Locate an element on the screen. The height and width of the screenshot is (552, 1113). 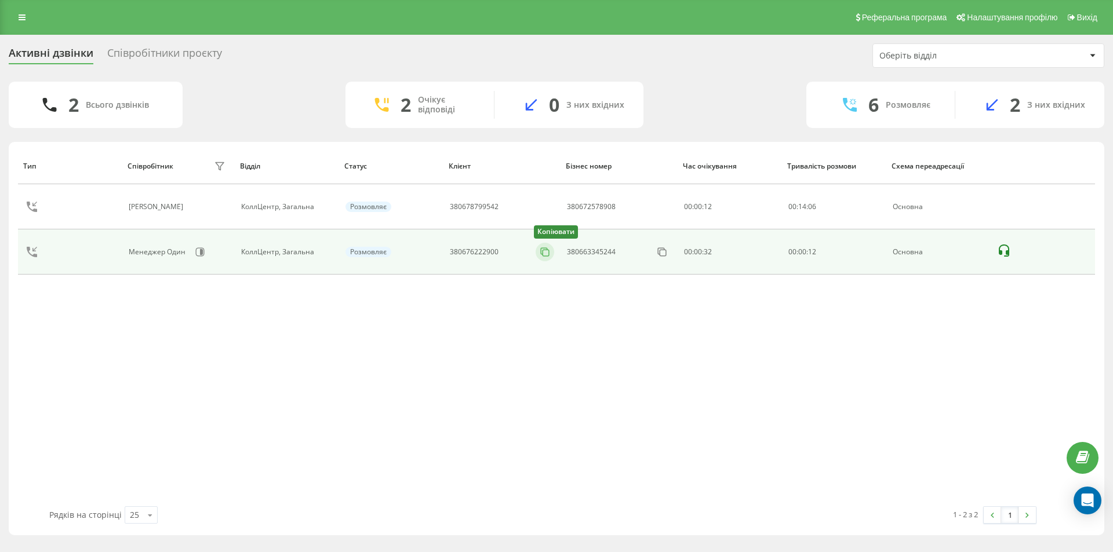
div: Співробітник is located at coordinates (150, 166).